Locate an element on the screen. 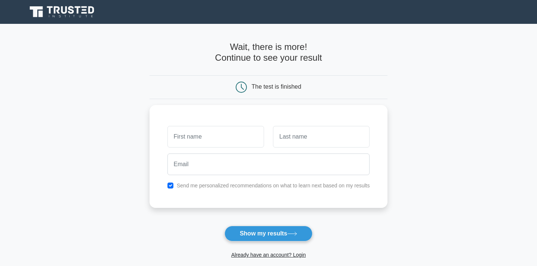  div: The test is finished is located at coordinates (277, 87).